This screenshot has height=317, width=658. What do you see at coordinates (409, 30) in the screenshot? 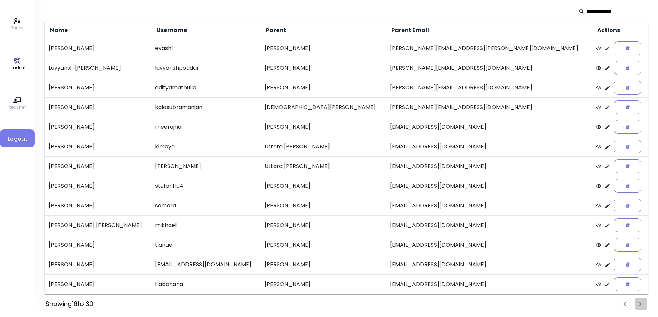
I see `span: Parent Email` at bounding box center [409, 30].